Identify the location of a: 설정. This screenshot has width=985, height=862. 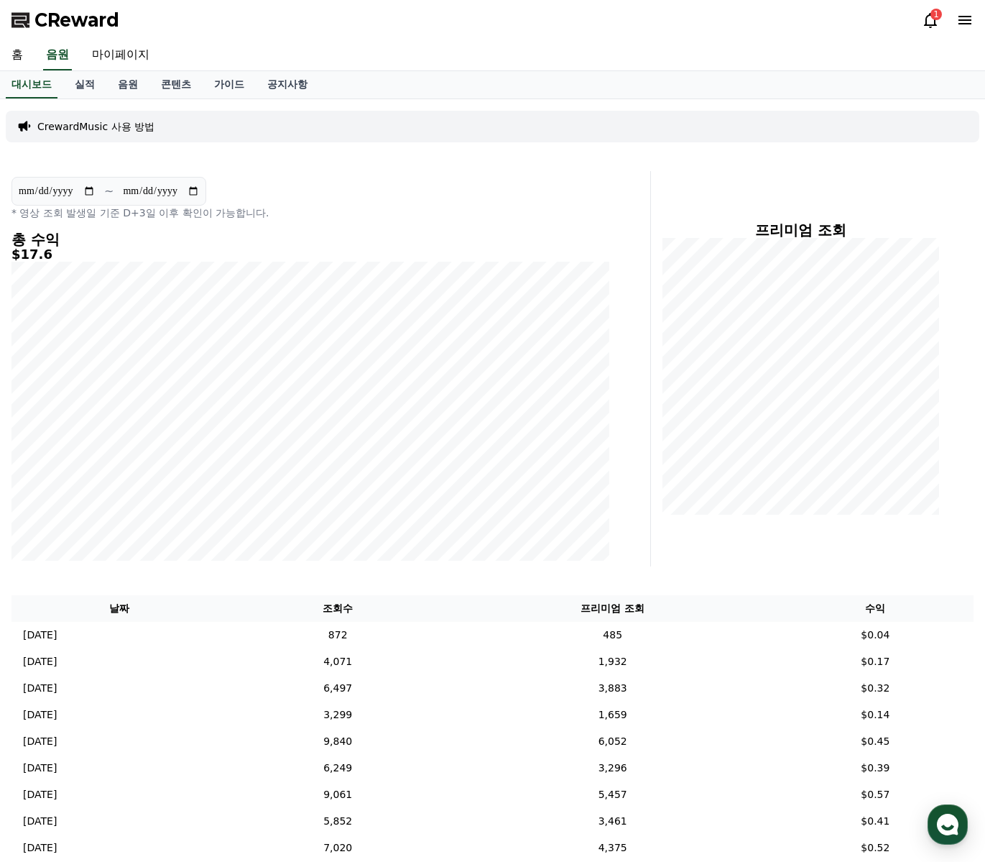
(231, 474).